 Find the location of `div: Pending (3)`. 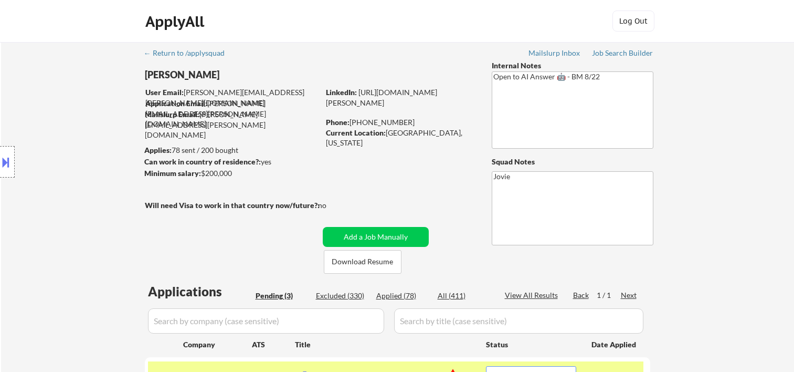

div: Pending (3) is located at coordinates (282, 296).